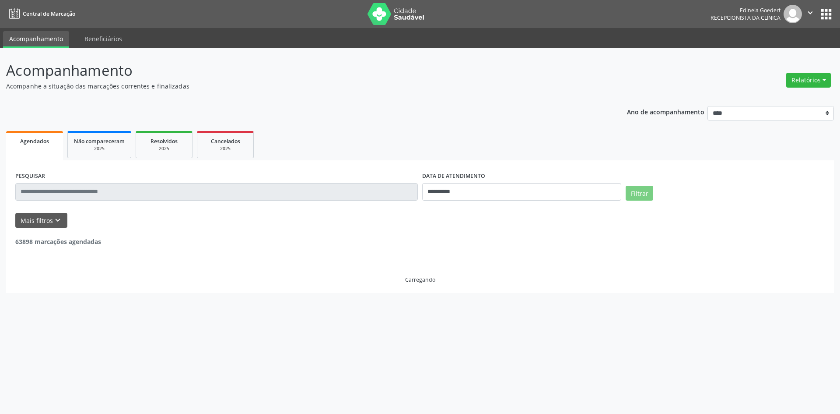 This screenshot has width=840, height=414. Describe the element at coordinates (296, 70) in the screenshot. I see `p: Acompanhamento` at that location.